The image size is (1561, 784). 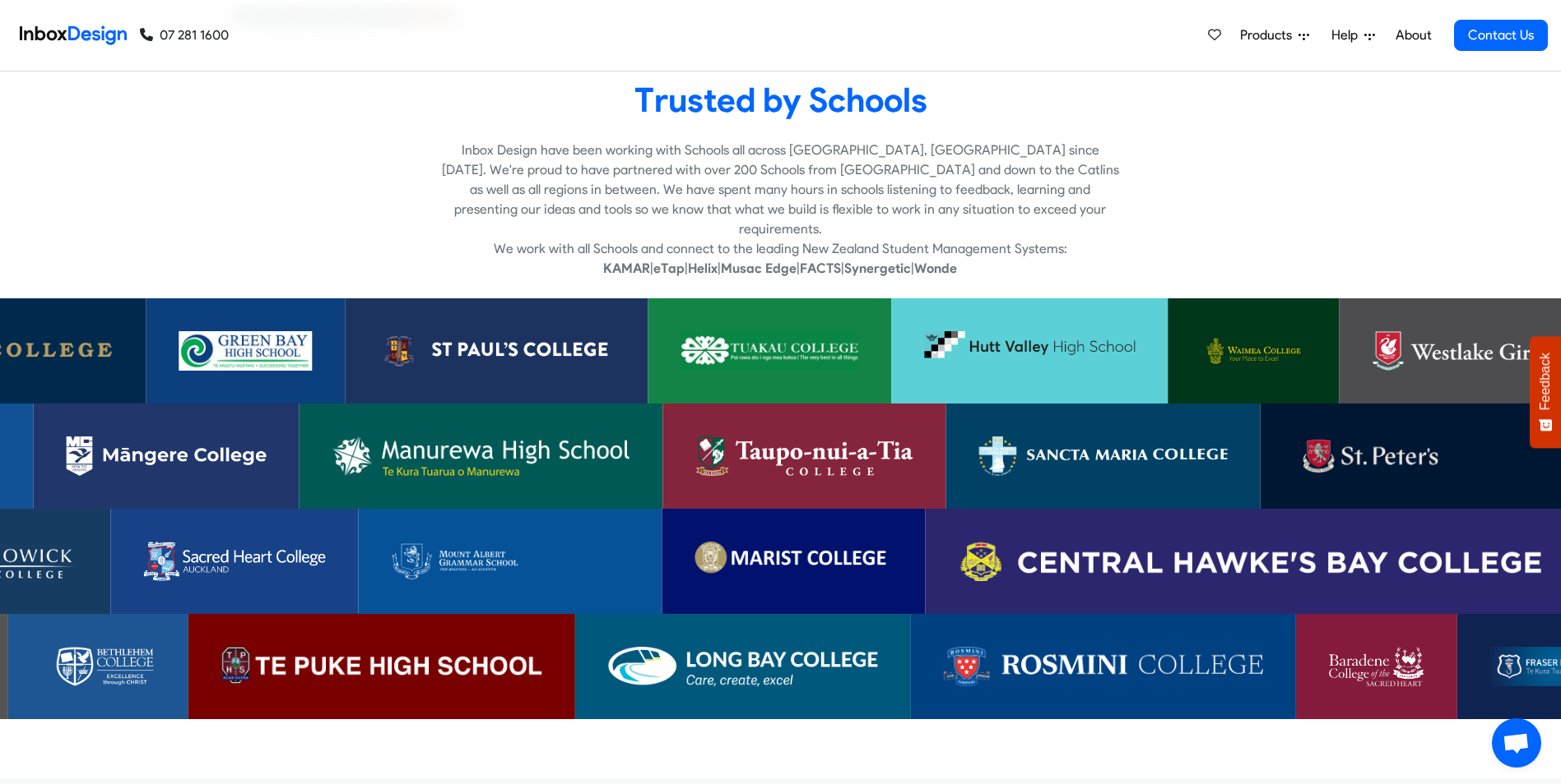 I want to click on img: Tuakau College, so click(x=771, y=351).